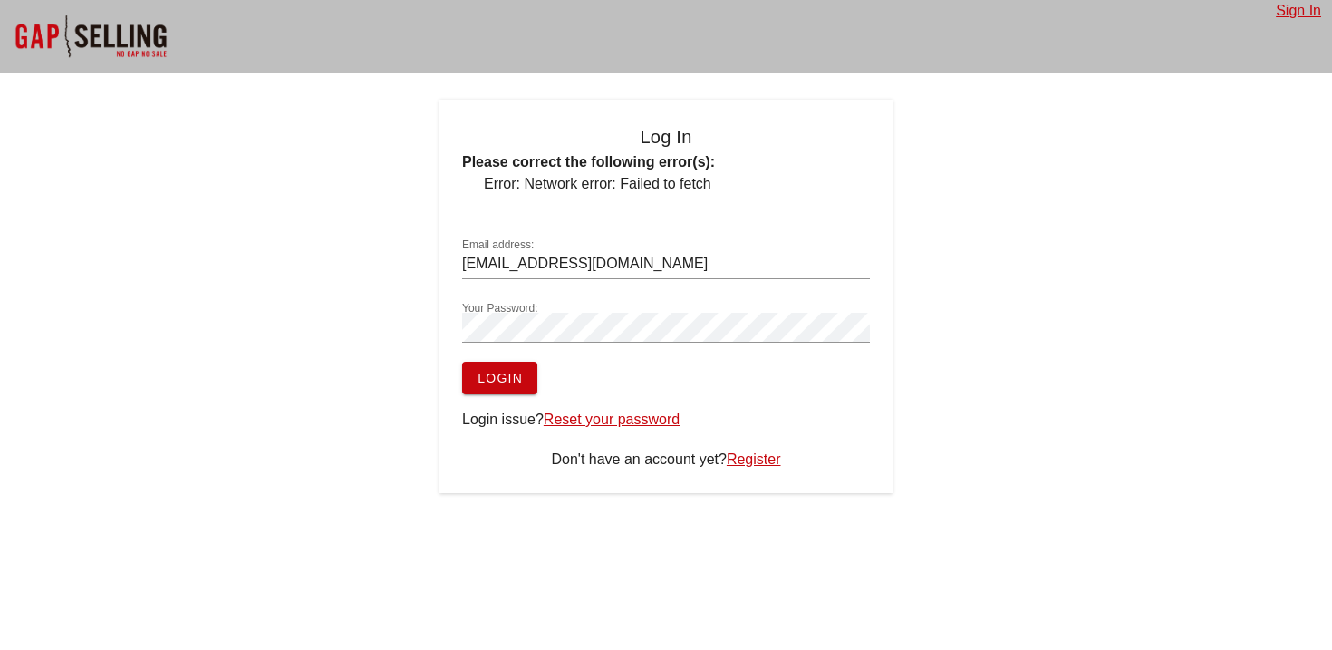 The height and width of the screenshot is (650, 1332). Describe the element at coordinates (499, 378) in the screenshot. I see `button: Login` at that location.